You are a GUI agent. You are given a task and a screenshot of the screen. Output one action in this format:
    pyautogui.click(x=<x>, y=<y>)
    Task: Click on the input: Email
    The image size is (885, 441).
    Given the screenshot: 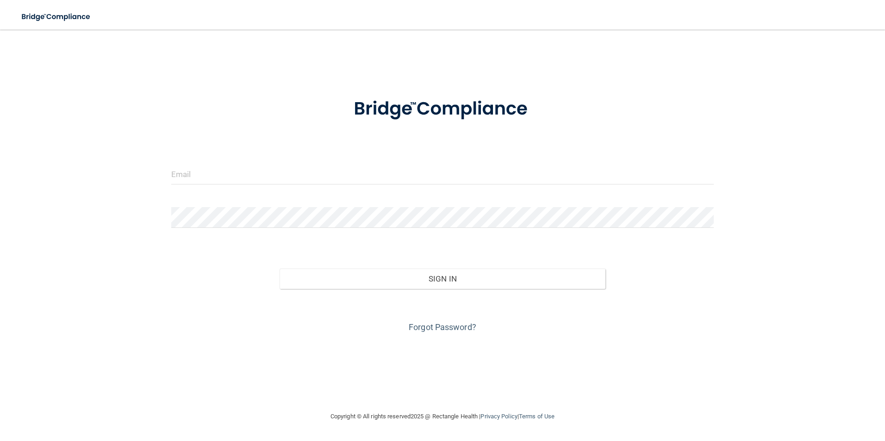 What is the action you would take?
    pyautogui.click(x=442, y=174)
    